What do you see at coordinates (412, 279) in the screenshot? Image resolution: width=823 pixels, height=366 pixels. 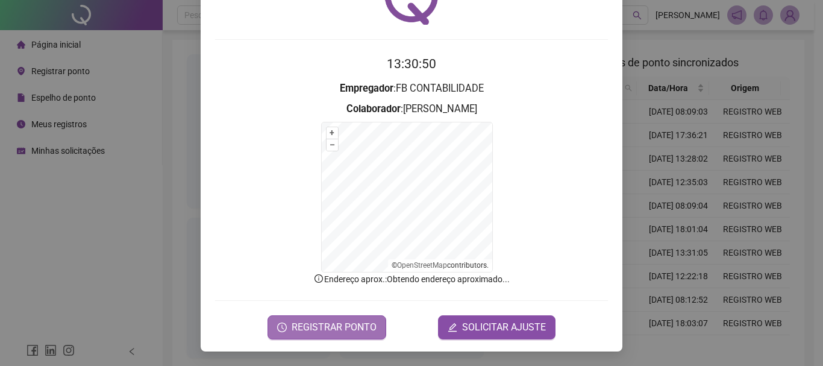 I see `p: Endereço aprox. : Obtendo endereço aproximado...` at bounding box center [412, 279].